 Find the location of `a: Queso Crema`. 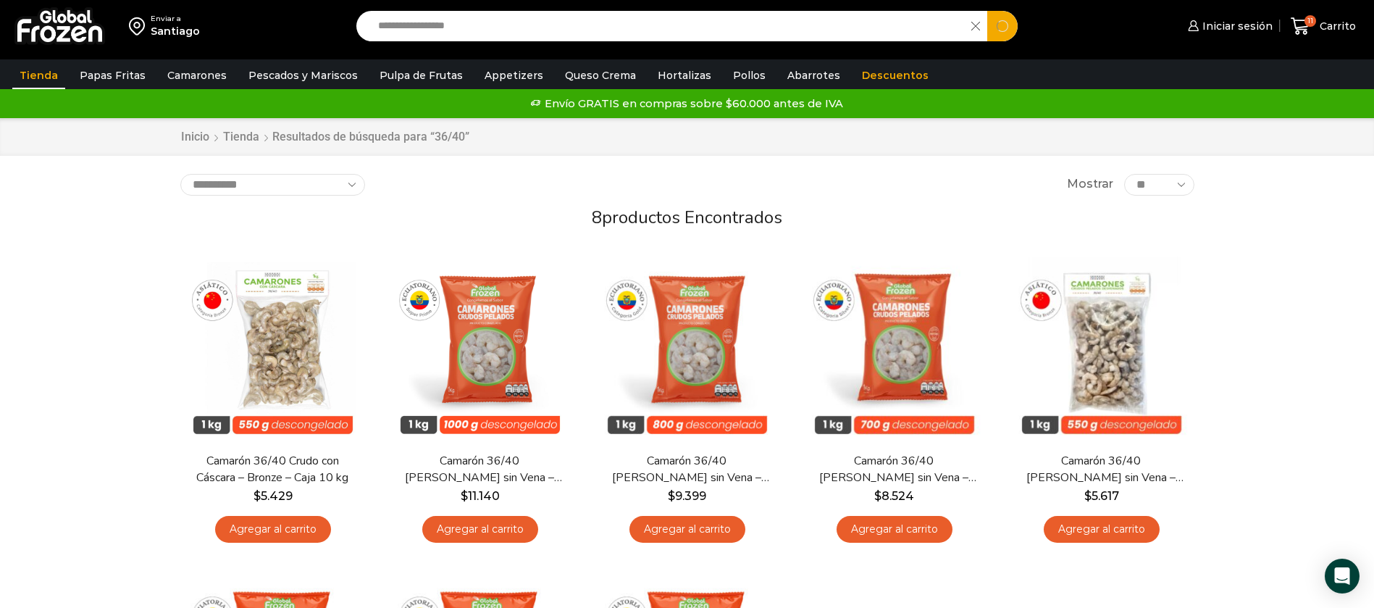

a: Queso Crema is located at coordinates (601, 75).